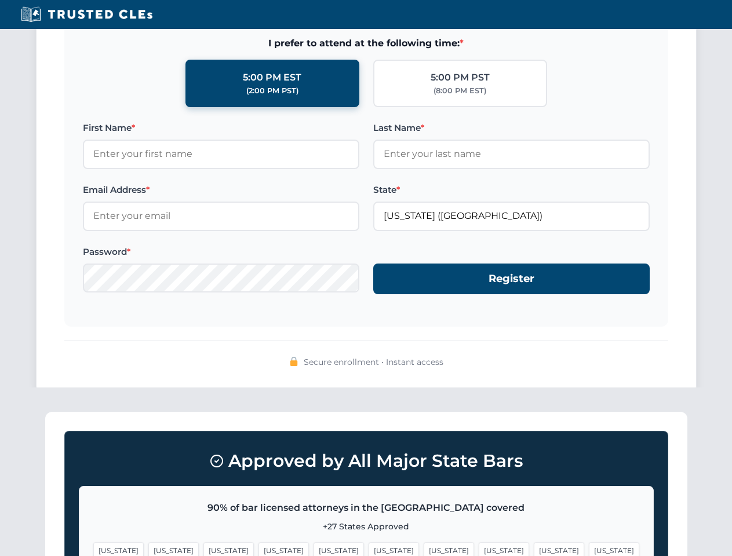 This screenshot has width=732, height=556. Describe the element at coordinates (366, 527) in the screenshot. I see `p: +27 States Approved` at that location.